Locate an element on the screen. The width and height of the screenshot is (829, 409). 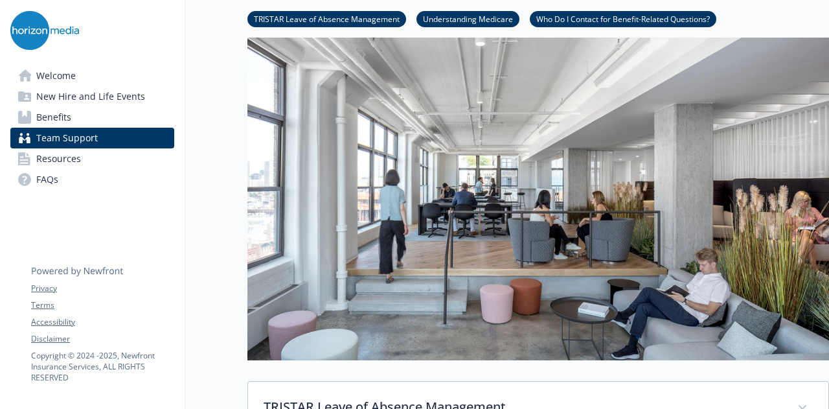
a: FAQs is located at coordinates (92, 179).